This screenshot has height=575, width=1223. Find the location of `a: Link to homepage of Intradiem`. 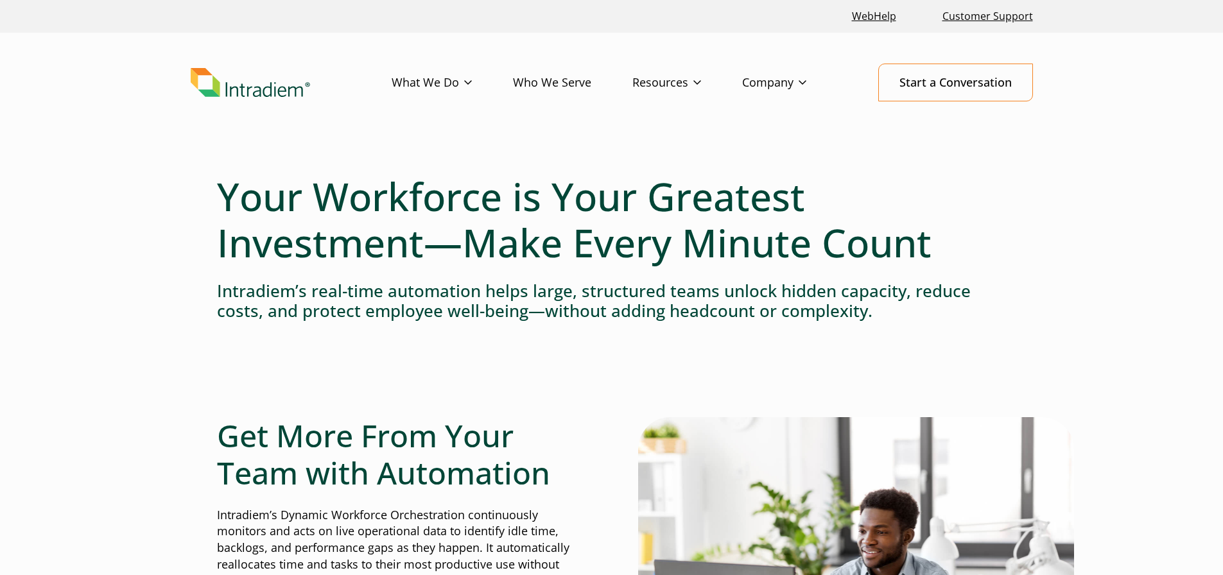

a: Link to homepage of Intradiem is located at coordinates (291, 83).